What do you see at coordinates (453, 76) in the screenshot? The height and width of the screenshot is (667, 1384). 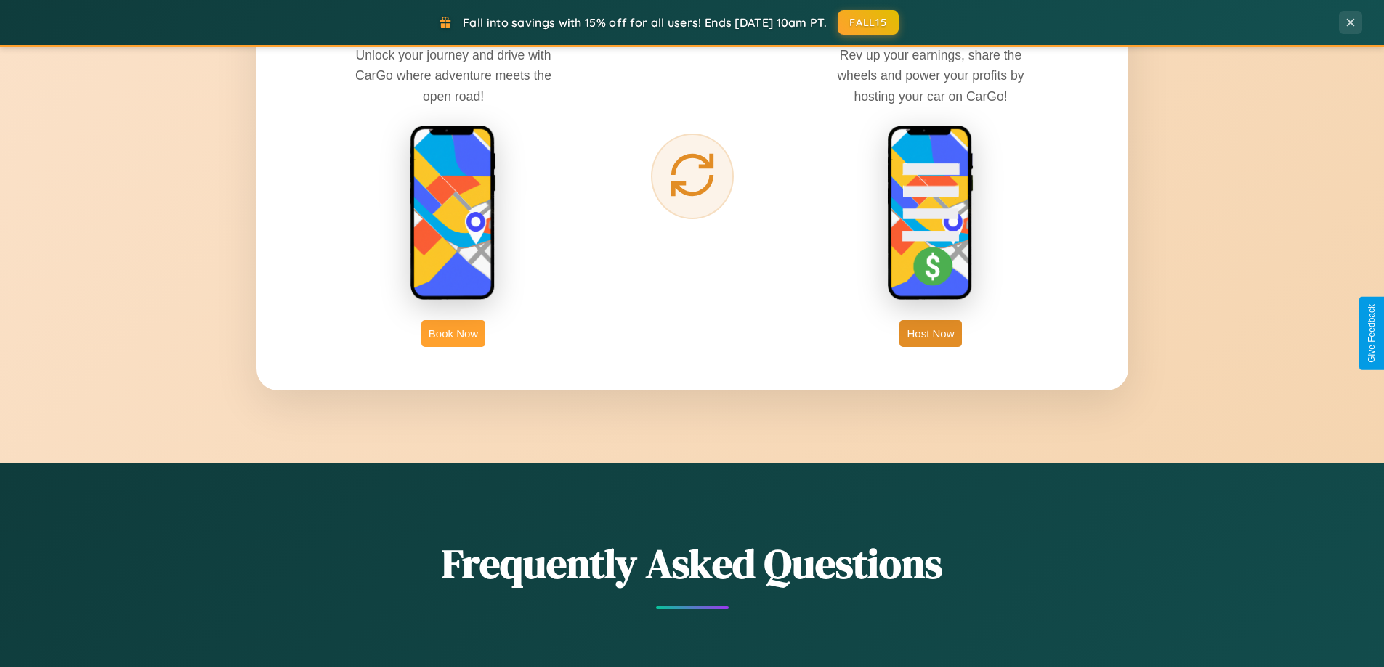 I see `p: Unlock your journey and drive with CarGo where adventure meets the open road!` at bounding box center [453, 76].